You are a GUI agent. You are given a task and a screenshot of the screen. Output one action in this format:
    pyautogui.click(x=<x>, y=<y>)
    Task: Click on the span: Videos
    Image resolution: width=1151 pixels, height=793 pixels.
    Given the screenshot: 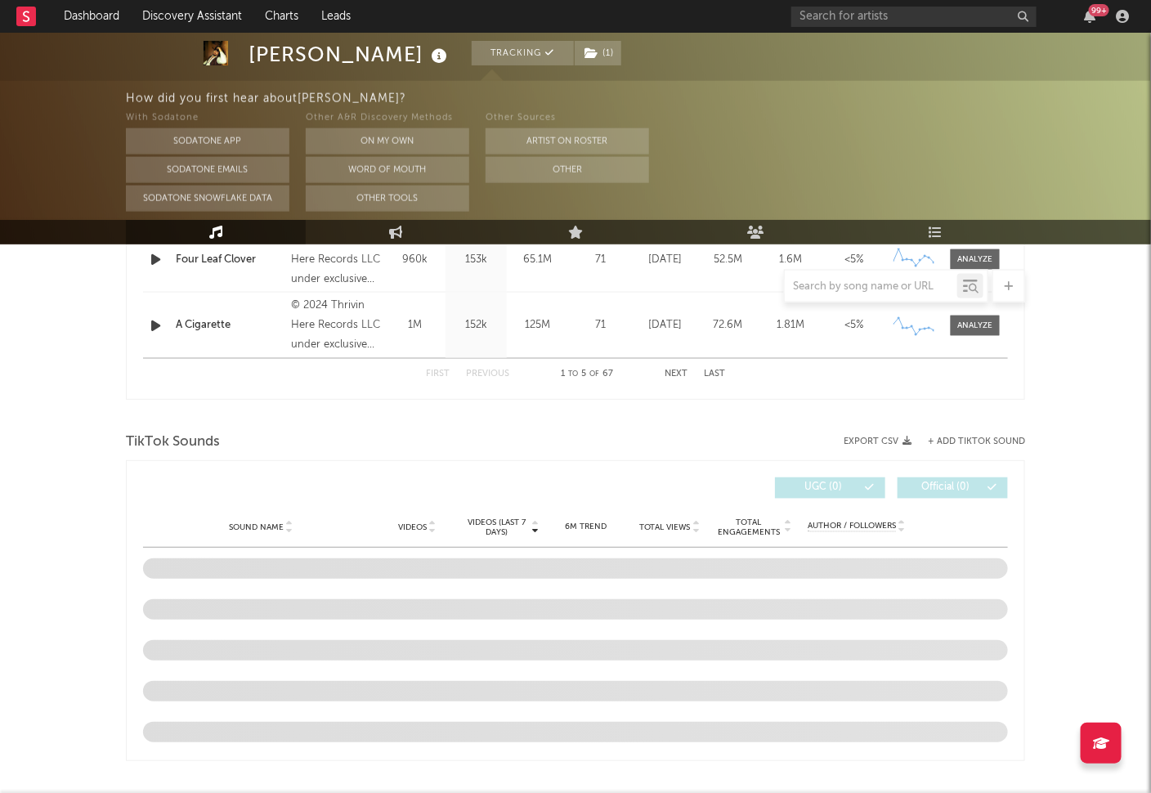 What is the action you would take?
    pyautogui.click(x=412, y=527)
    